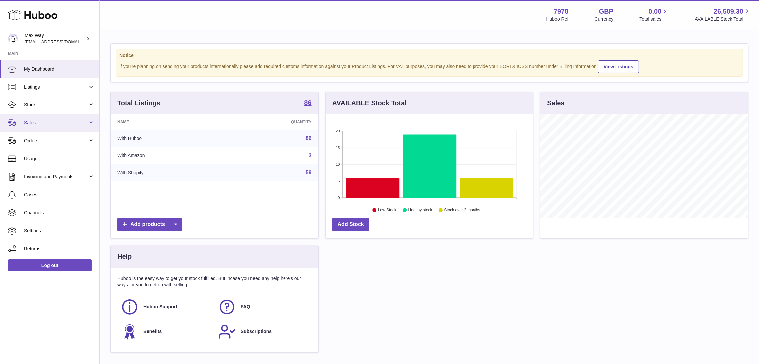  What do you see at coordinates (59, 213) in the screenshot?
I see `span: Channels` at bounding box center [59, 213].